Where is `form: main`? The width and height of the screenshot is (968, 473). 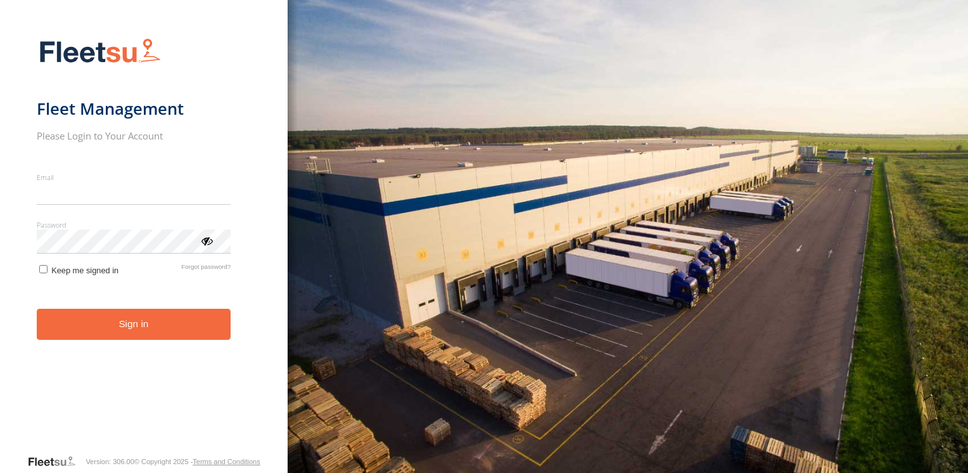 form: main is located at coordinates (144, 242).